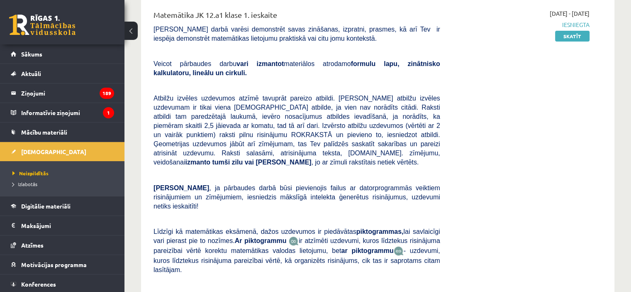 Image resolution: width=631 pixels, height=292 pixels. What do you see at coordinates (297, 236) in the screenshot?
I see `span: Līdzīgi kā matemātikas eksāmenā, dažos uzdevumos ir piedāvātas lai savlaicīgi vari pierast pie to...` at bounding box center [297, 236].